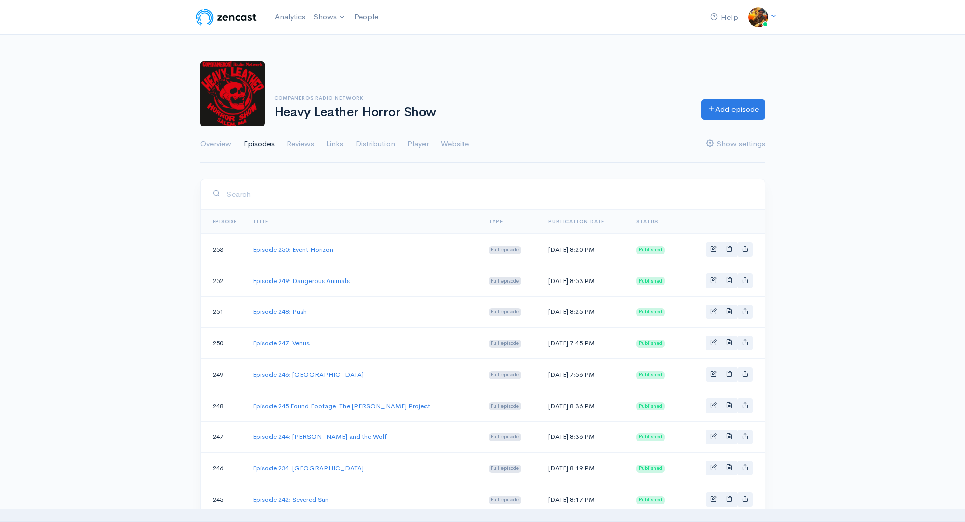  Describe the element at coordinates (576, 221) in the screenshot. I see `a: Publication date` at that location.